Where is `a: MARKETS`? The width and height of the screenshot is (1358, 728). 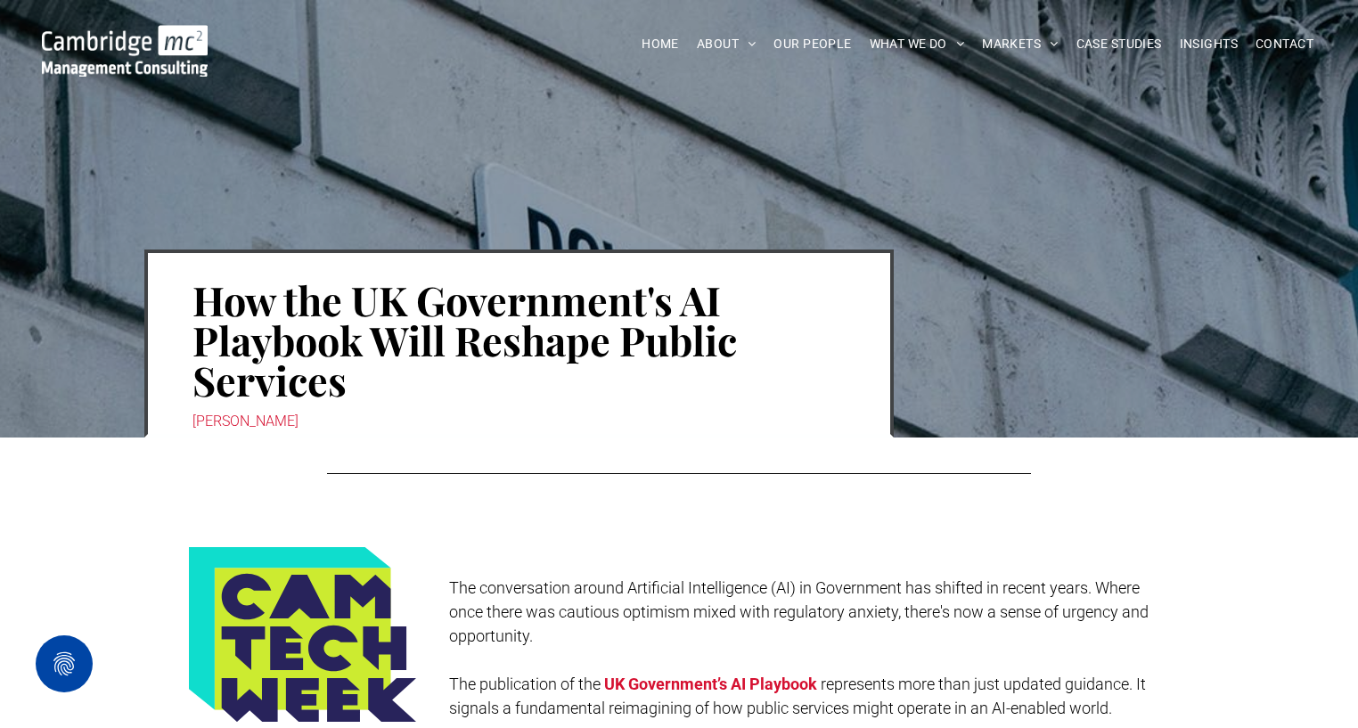
a: MARKETS is located at coordinates (1019, 44).